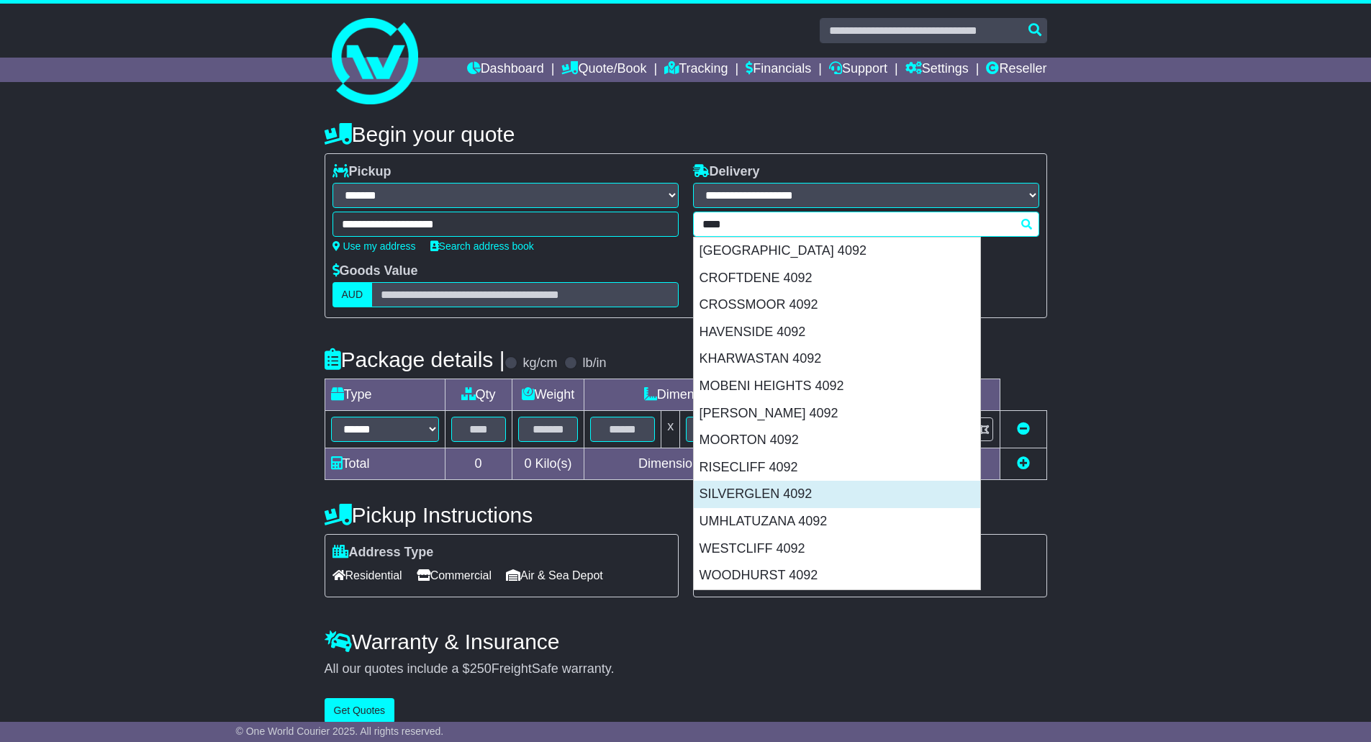  What do you see at coordinates (837, 359) in the screenshot?
I see `div: KHARWASTAN 4092` at bounding box center [837, 359].